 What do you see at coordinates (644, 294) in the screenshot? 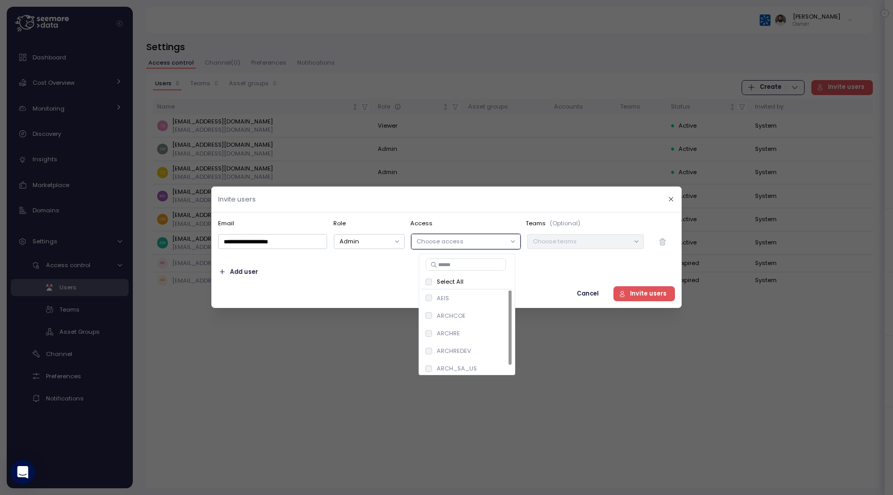
I see `button: Invite users` at bounding box center [644, 294].